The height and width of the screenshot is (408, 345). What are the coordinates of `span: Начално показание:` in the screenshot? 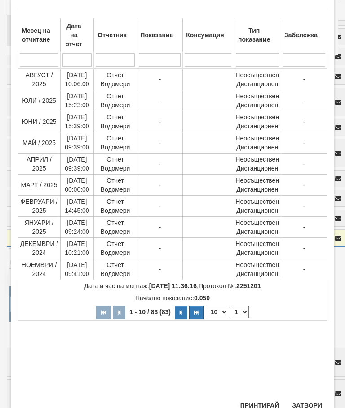 It's located at (173, 298).